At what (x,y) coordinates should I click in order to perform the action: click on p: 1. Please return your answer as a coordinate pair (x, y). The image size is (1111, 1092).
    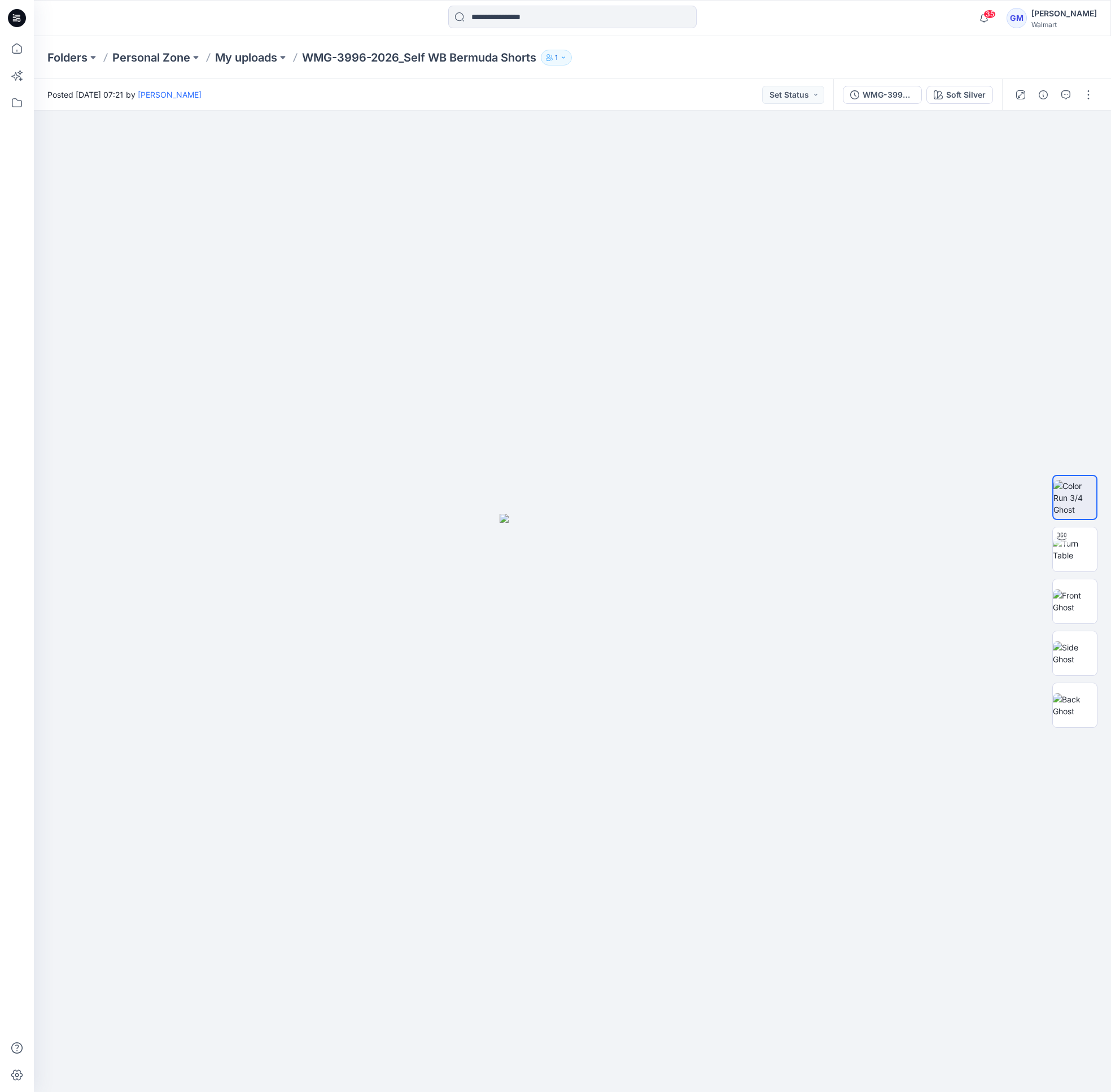
    Looking at the image, I should click on (556, 58).